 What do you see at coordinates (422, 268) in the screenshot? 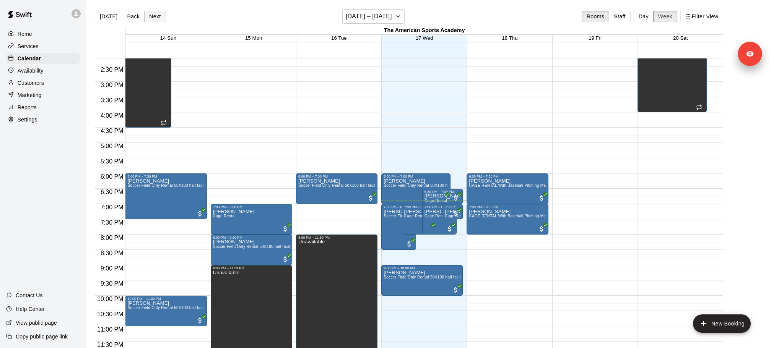
I see `div: 9:00 PM – 10:00 PM` at bounding box center [422, 268].